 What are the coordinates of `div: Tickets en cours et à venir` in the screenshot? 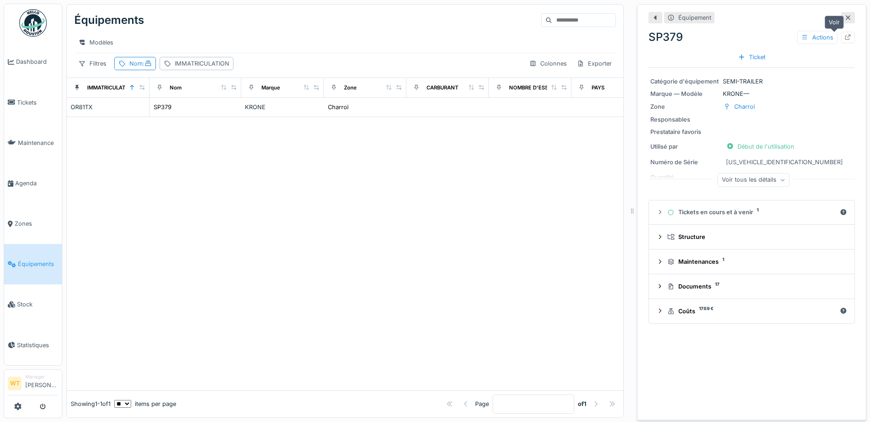 It's located at (752, 212).